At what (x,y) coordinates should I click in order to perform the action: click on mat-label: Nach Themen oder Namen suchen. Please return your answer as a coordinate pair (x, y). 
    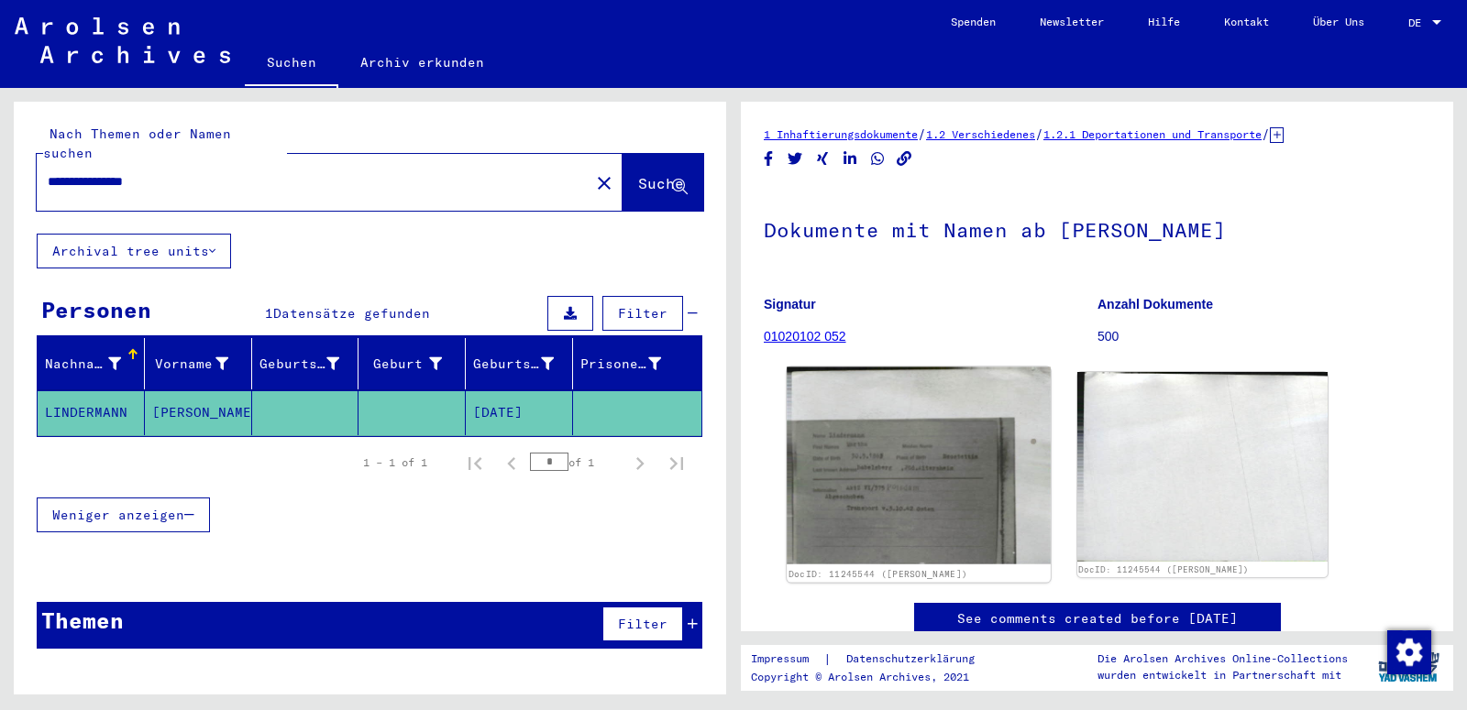
    Looking at the image, I should click on (137, 143).